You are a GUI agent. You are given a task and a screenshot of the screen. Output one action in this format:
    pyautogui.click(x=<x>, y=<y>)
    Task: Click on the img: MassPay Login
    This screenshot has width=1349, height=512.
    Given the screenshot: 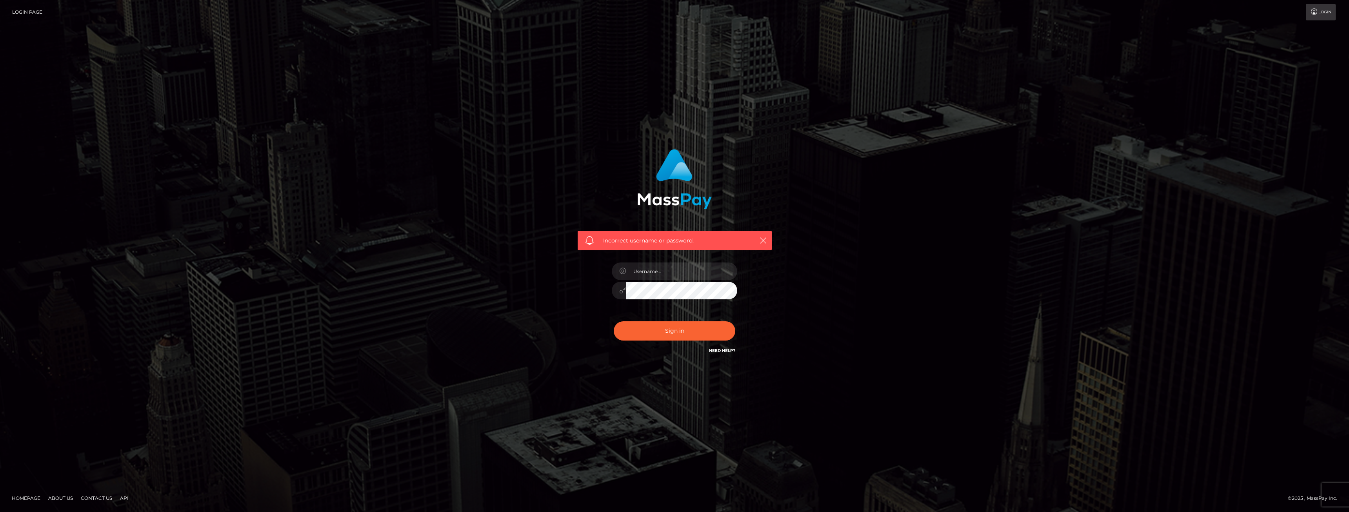 What is the action you would take?
    pyautogui.click(x=674, y=179)
    